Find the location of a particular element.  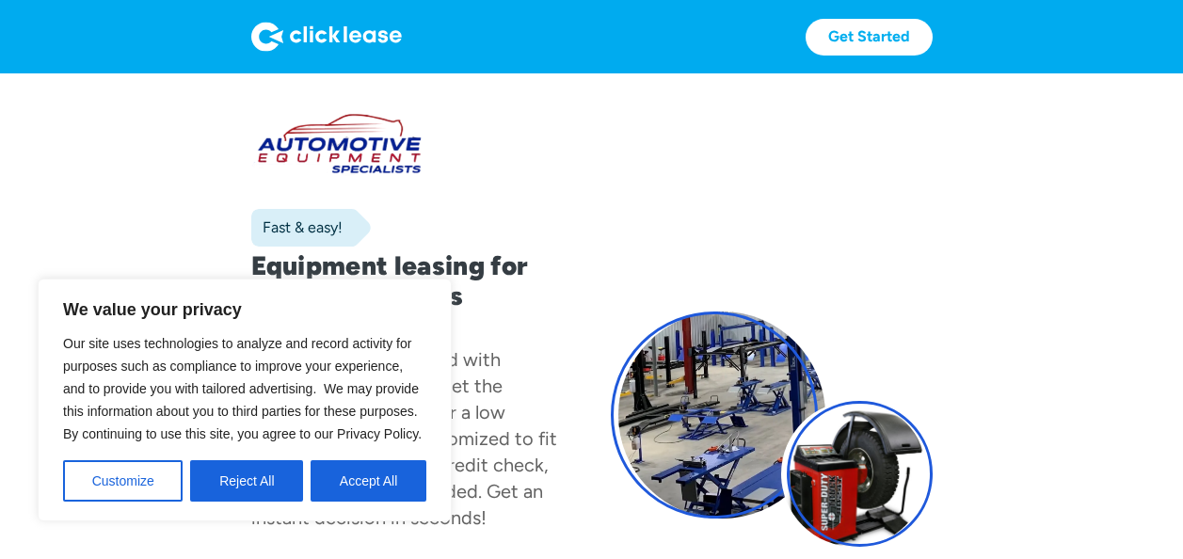

img: Logo is located at coordinates (327, 37).